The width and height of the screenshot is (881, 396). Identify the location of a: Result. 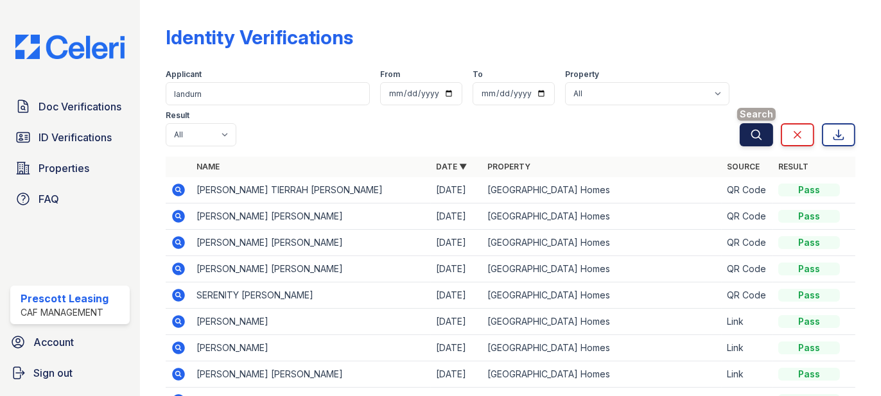
(793, 166).